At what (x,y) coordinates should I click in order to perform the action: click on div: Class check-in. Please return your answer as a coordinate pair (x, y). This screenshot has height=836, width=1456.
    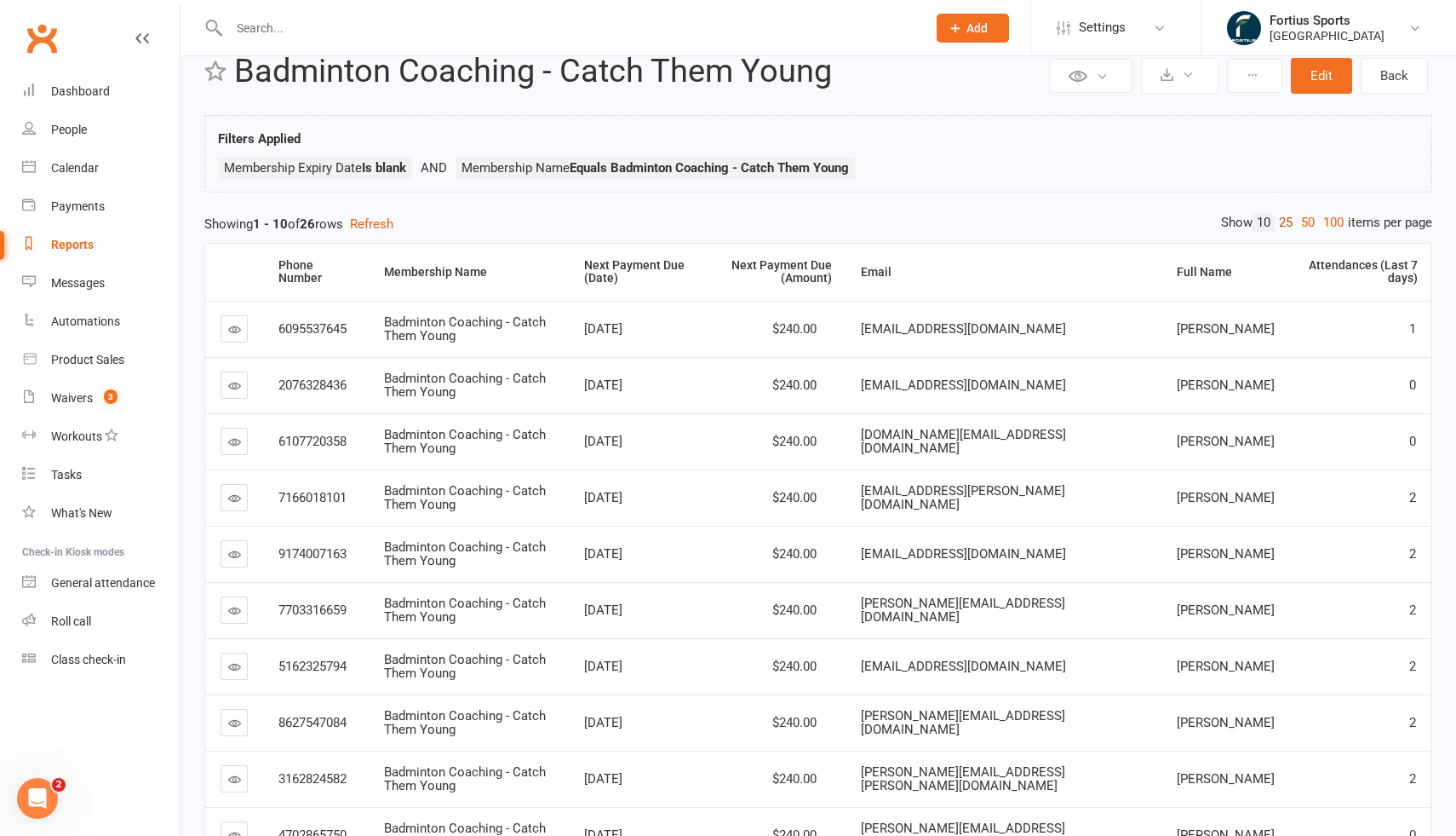
    Looking at the image, I should click on (89, 659).